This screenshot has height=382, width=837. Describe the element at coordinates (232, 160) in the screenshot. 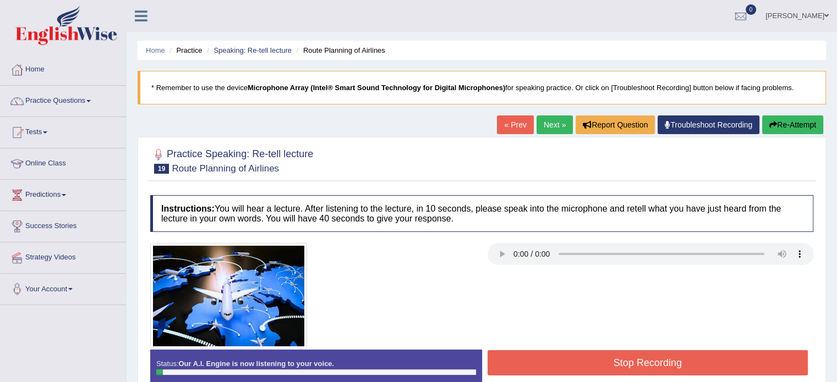

I see `h2: Practice Speaking: Re-tell lecture` at that location.